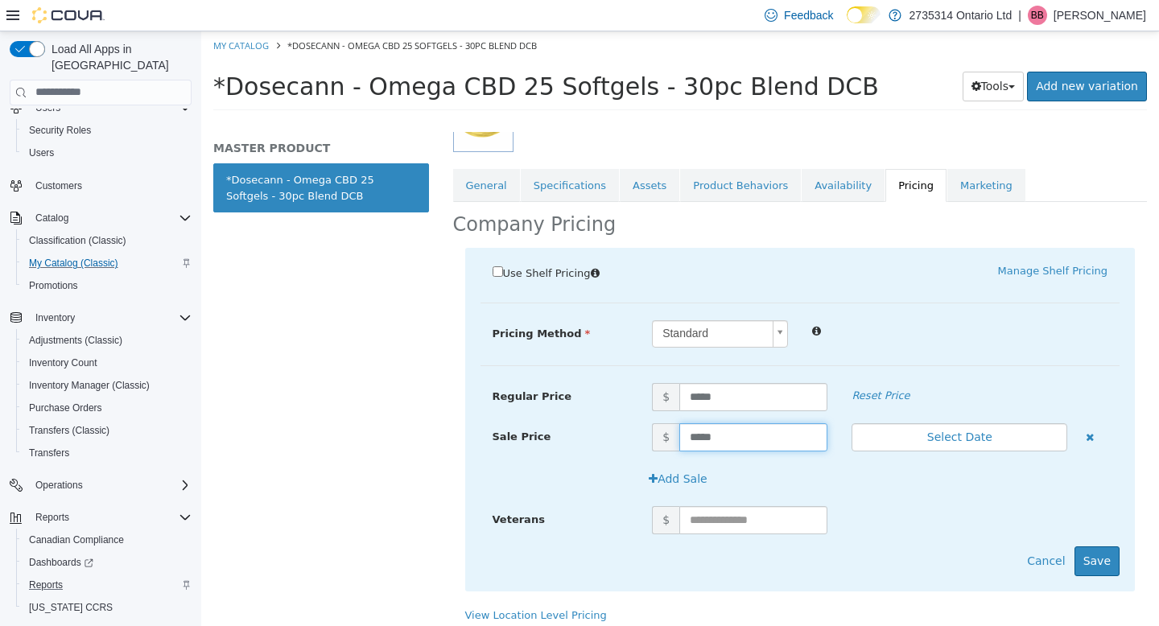  What do you see at coordinates (107, 431) in the screenshot?
I see `button: Transfers (Classic)` at bounding box center [107, 431].